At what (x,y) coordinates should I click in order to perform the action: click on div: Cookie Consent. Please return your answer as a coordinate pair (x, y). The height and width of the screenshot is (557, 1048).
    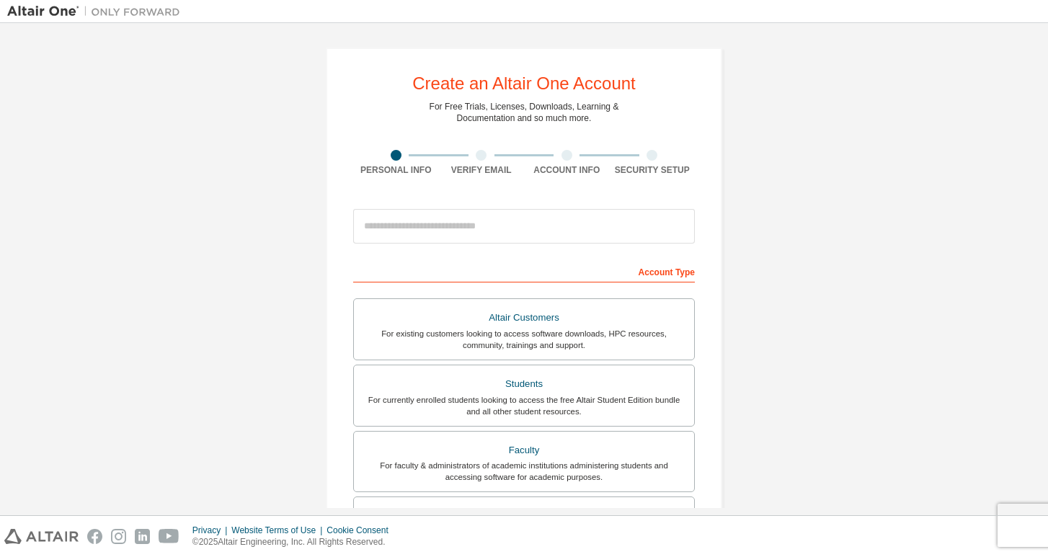
    Looking at the image, I should click on (361, 531).